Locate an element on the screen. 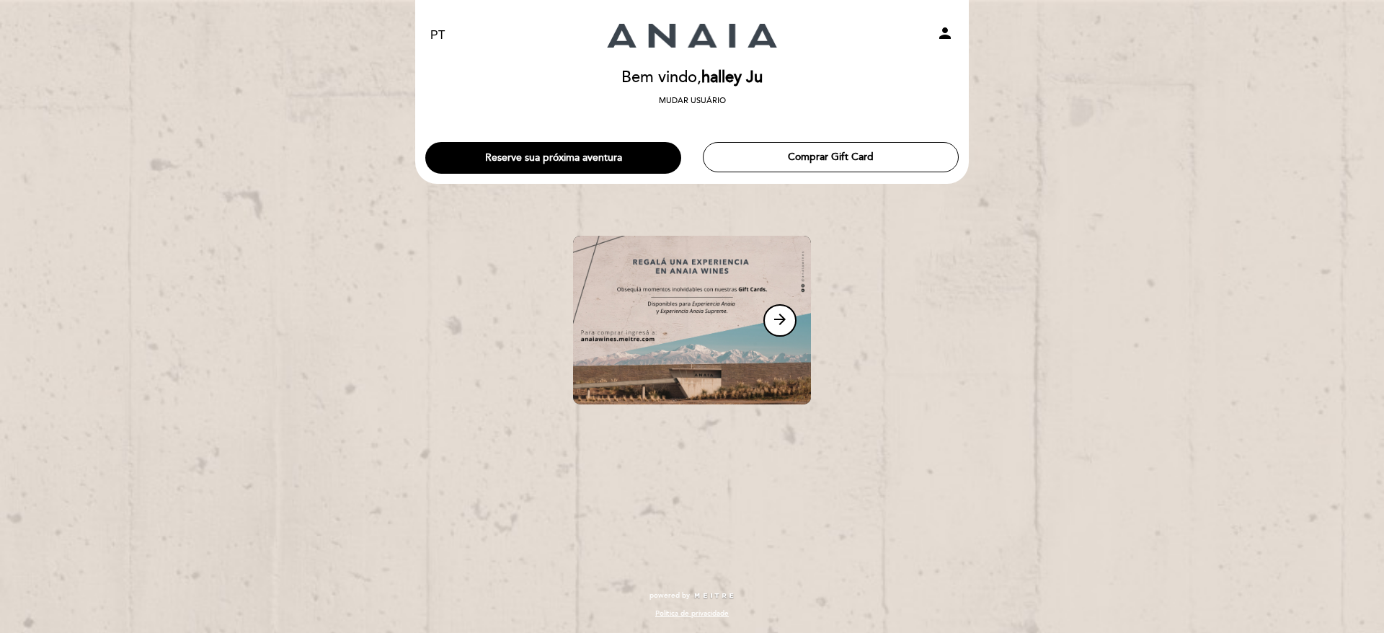 The height and width of the screenshot is (633, 1384). button: Mudar usuário is located at coordinates (692, 101).